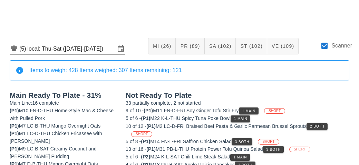  Describe the element at coordinates (136, 126) in the screenshot. I see `span: 10 of 12 -` at that location.